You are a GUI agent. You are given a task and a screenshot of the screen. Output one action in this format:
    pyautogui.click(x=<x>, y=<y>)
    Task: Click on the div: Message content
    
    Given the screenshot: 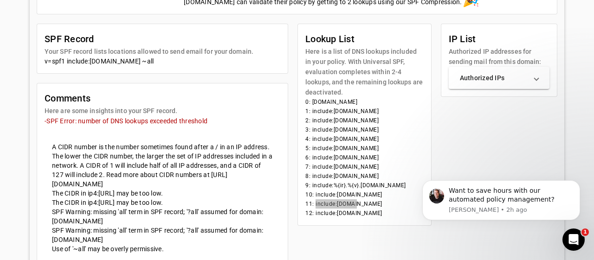 What is the action you would take?
    pyautogui.click(x=103, y=29)
    